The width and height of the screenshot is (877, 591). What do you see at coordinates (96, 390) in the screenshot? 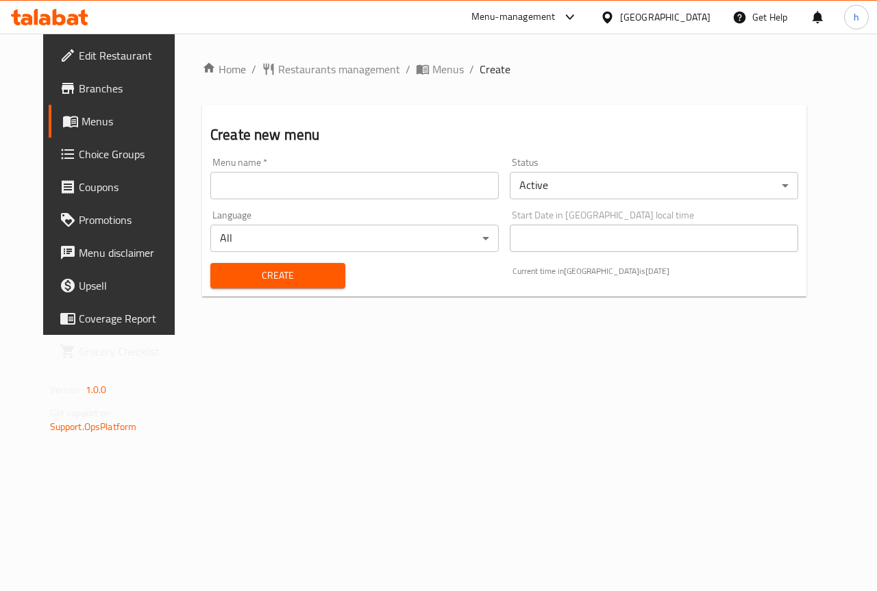
I see `span: 1.0.0` at bounding box center [96, 390].